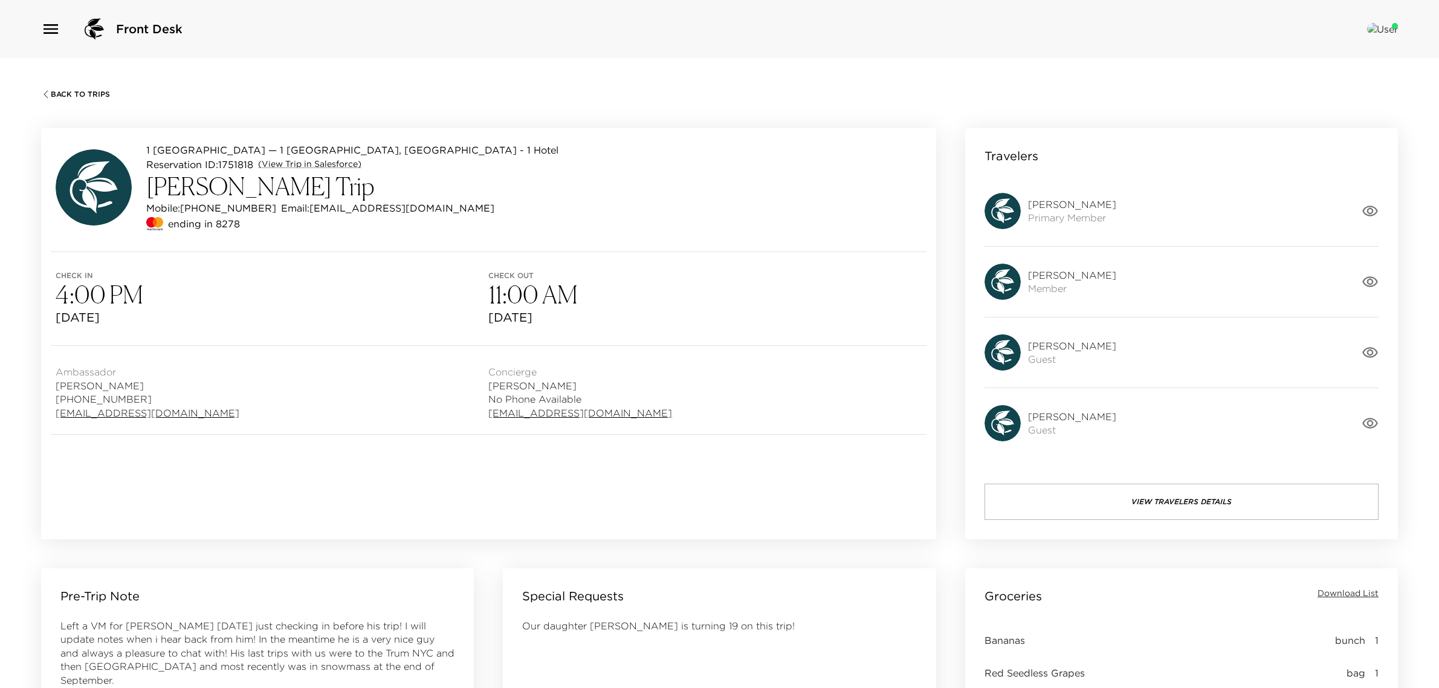  What do you see at coordinates (1348, 594) in the screenshot?
I see `span: Download List` at bounding box center [1348, 594].